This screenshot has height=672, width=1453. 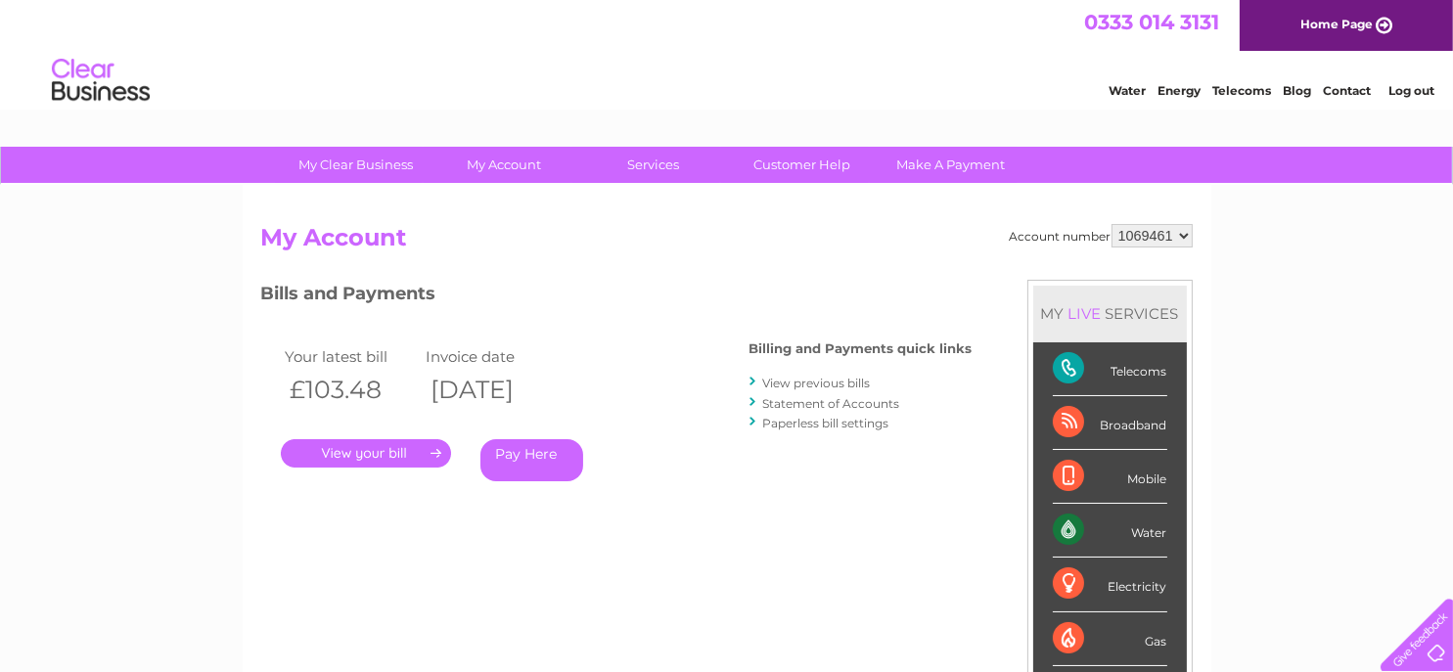 What do you see at coordinates (1085, 313) in the screenshot?
I see `div: LIVE` at bounding box center [1085, 313].